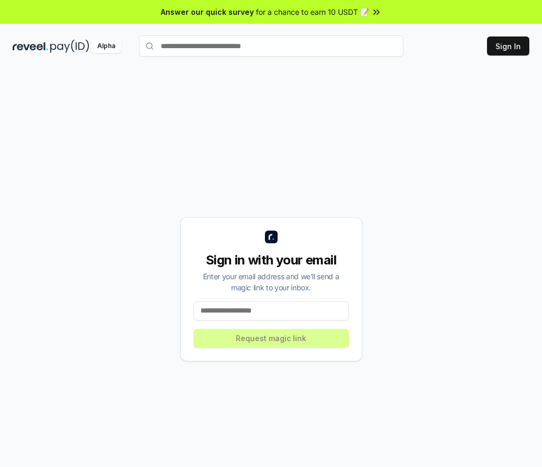  What do you see at coordinates (508, 46) in the screenshot?
I see `button: Sign In` at bounding box center [508, 46].